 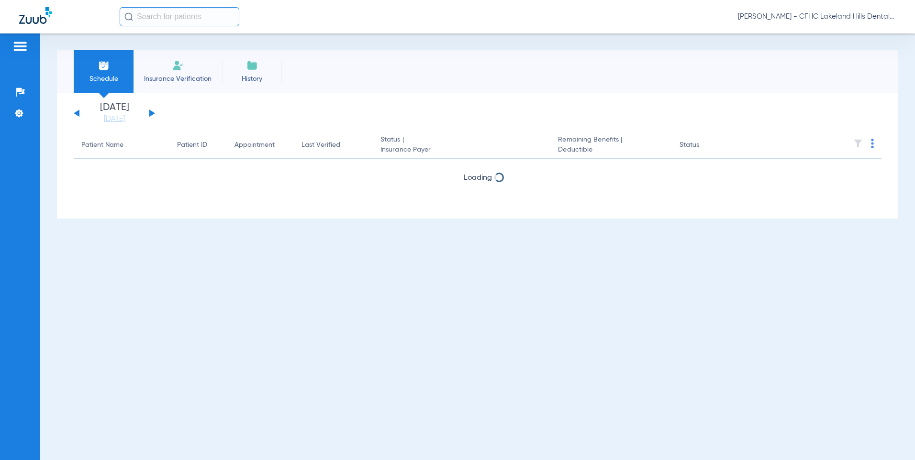 I want to click on th: Remaining Benefits |, so click(x=611, y=145).